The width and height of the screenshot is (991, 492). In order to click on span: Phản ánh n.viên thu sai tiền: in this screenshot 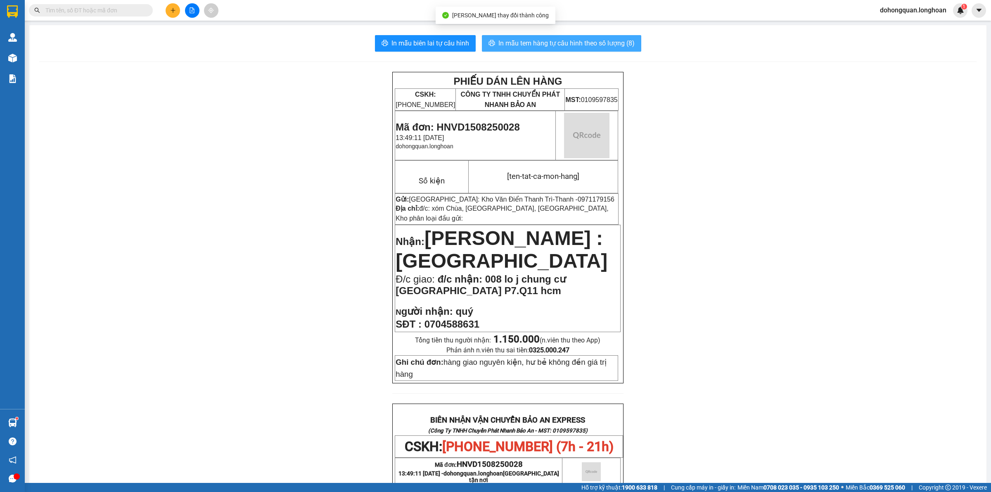, I will do `click(508, 350)`.